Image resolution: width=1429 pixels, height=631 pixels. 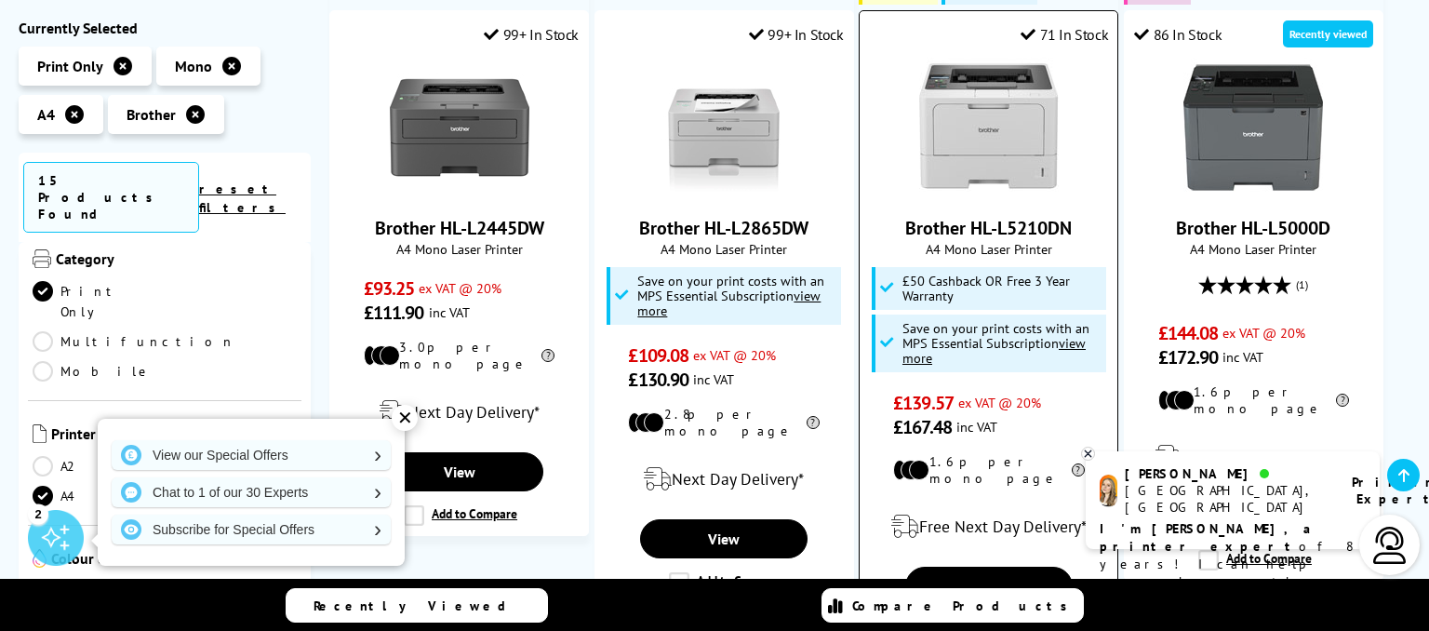 I want to click on span: Mono, so click(x=194, y=66).